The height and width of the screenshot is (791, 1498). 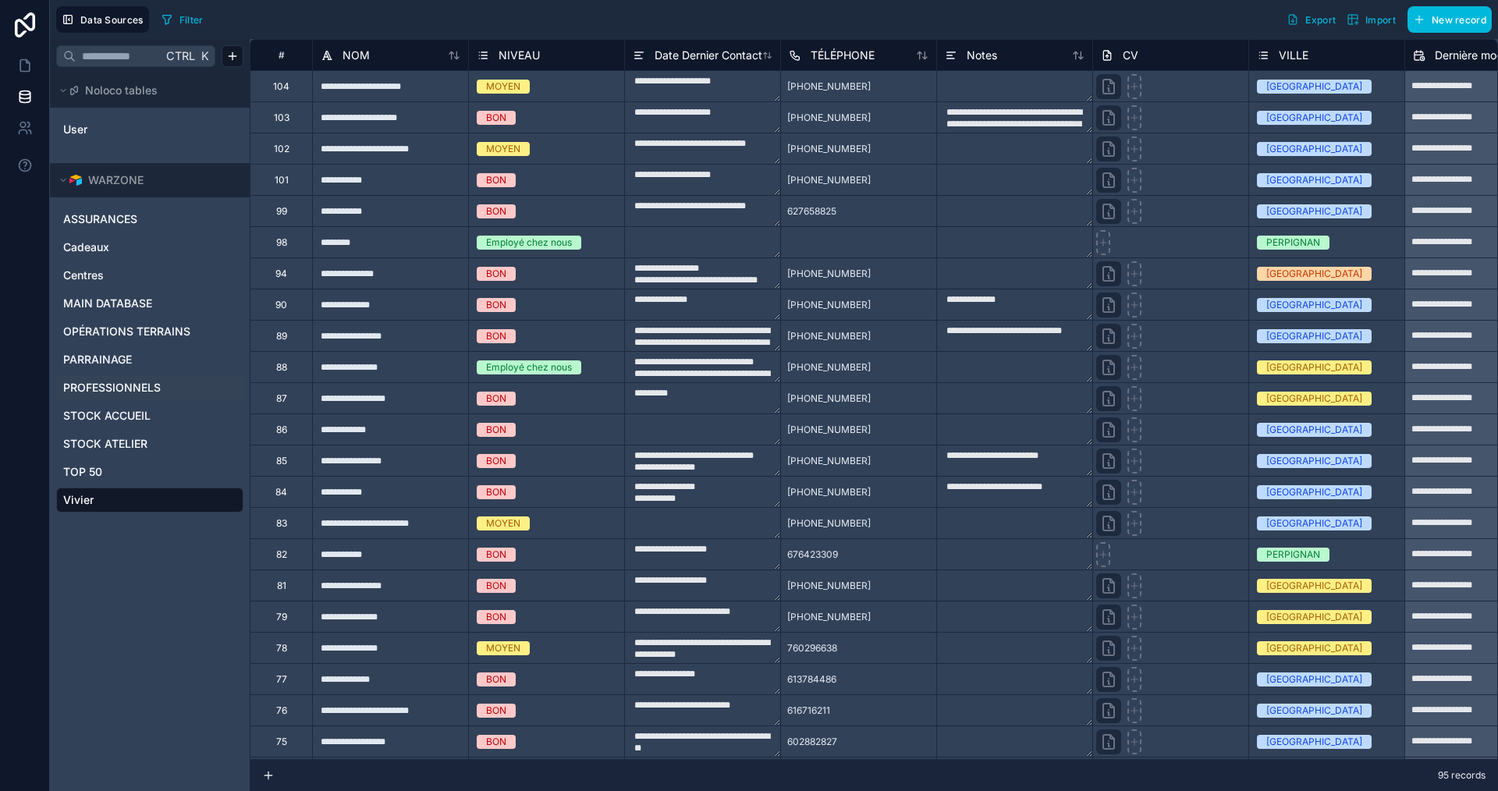 What do you see at coordinates (1320, 20) in the screenshot?
I see `span: Export` at bounding box center [1320, 20].